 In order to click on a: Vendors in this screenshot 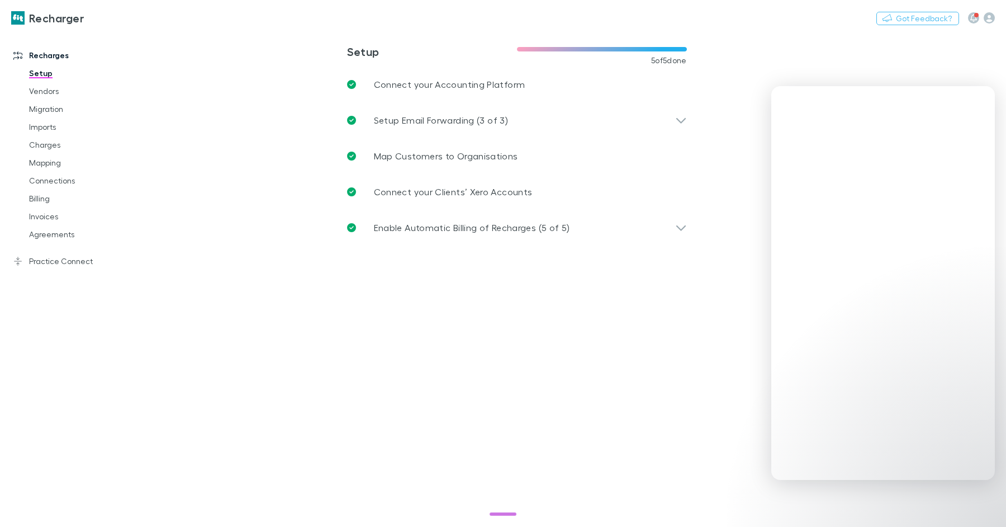, I will do `click(79, 91)`.